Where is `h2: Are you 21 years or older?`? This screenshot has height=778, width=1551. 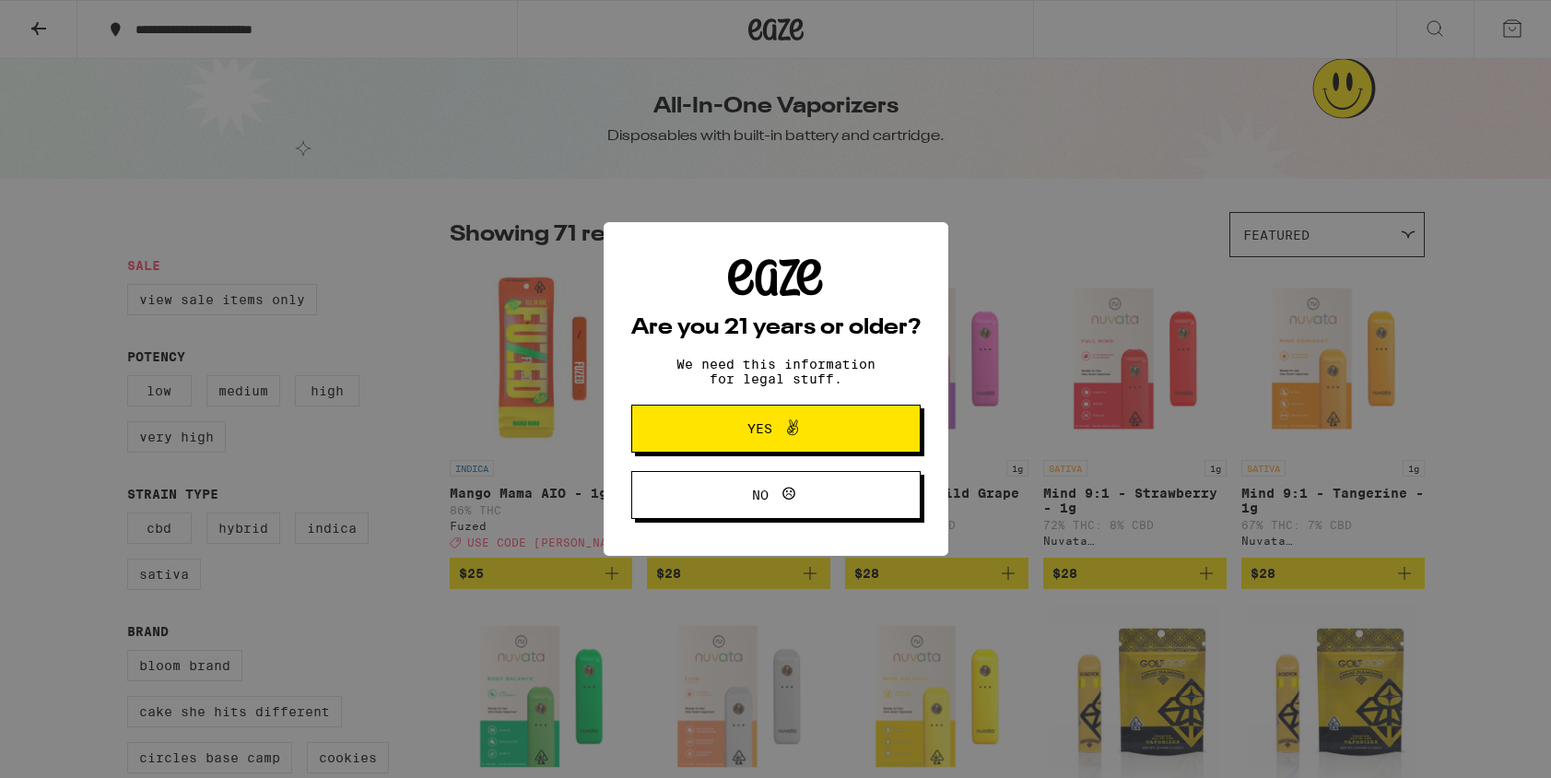
h2: Are you 21 years or older? is located at coordinates (776, 328).